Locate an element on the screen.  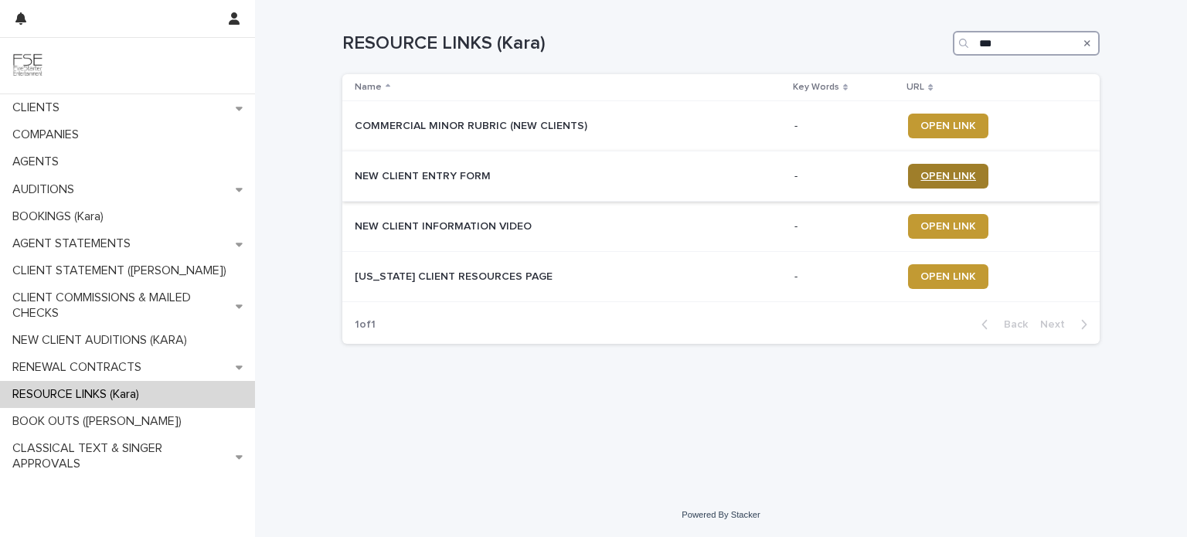
p: RENEWAL CONTRACTS is located at coordinates (80, 367).